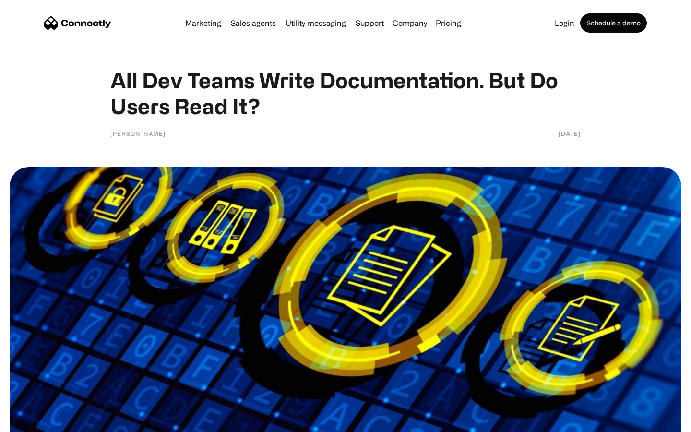 The image size is (691, 432). Describe the element at coordinates (448, 23) in the screenshot. I see `a: Pricing` at that location.